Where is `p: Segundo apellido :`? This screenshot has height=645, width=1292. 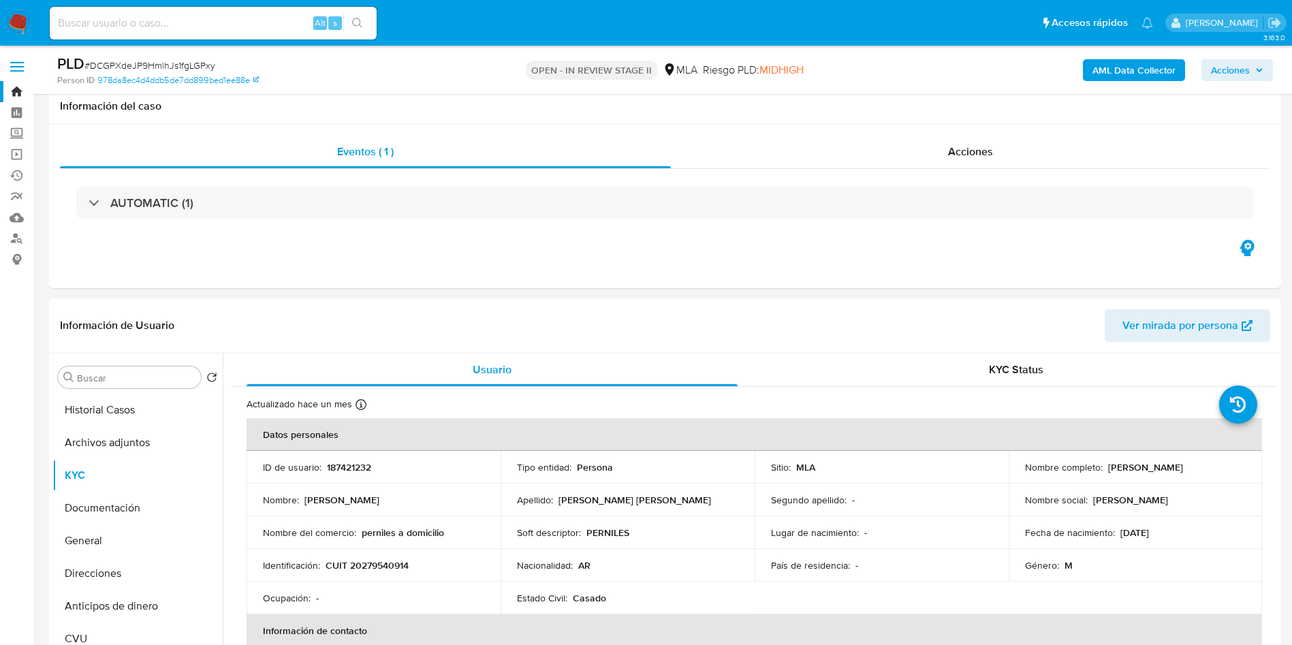 p: Segundo apellido : is located at coordinates (809, 500).